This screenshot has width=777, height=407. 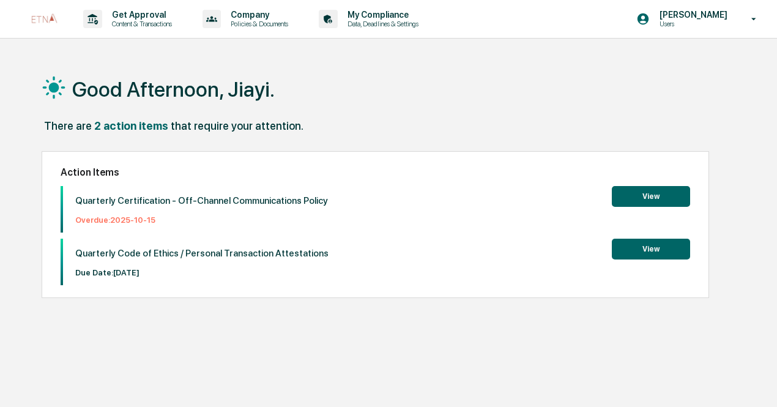 What do you see at coordinates (44, 19) in the screenshot?
I see `img: logo` at bounding box center [44, 19].